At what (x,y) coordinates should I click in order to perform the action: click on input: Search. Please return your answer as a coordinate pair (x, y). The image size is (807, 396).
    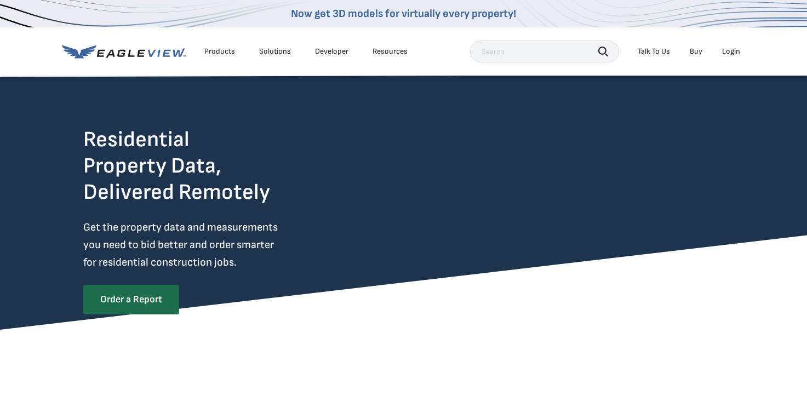
    Looking at the image, I should click on (545, 52).